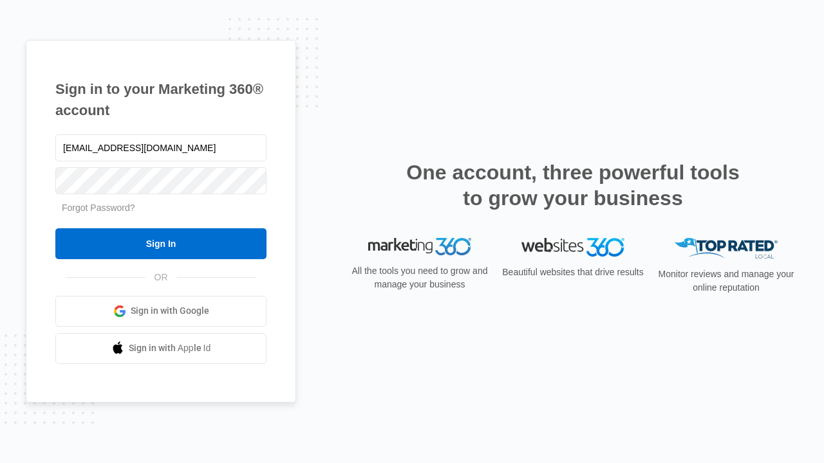 The image size is (824, 463). What do you see at coordinates (726, 248) in the screenshot?
I see `img: Top Rated Local` at bounding box center [726, 248].